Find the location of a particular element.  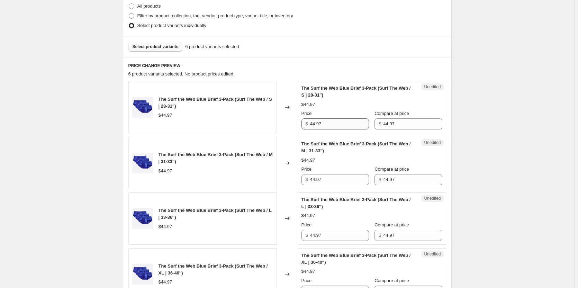

span: Select product variants is located at coordinates (155, 47).